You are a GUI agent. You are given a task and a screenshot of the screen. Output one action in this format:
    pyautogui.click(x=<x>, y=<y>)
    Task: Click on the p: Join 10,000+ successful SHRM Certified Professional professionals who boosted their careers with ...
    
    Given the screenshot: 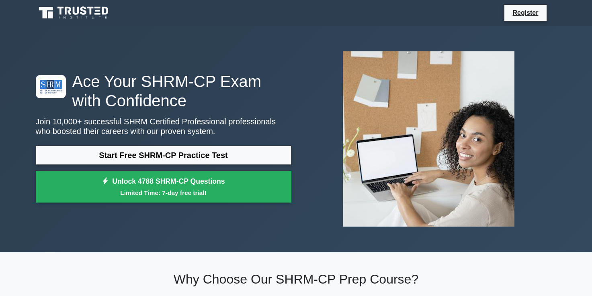 What is the action you would take?
    pyautogui.click(x=163, y=127)
    